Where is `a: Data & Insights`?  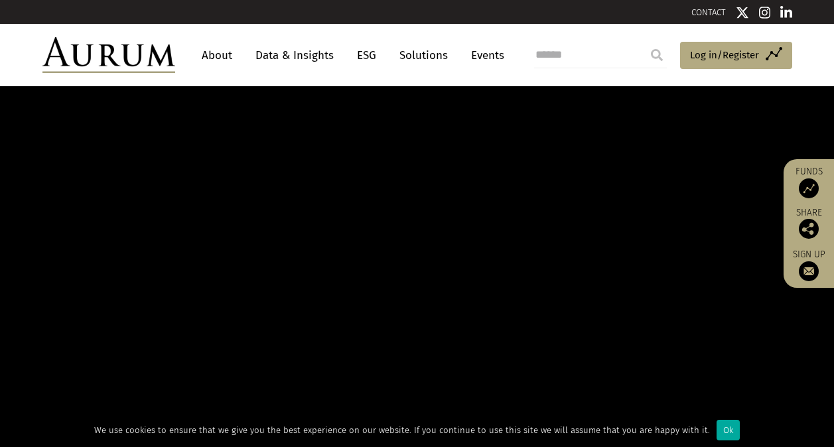 a: Data & Insights is located at coordinates (294, 55).